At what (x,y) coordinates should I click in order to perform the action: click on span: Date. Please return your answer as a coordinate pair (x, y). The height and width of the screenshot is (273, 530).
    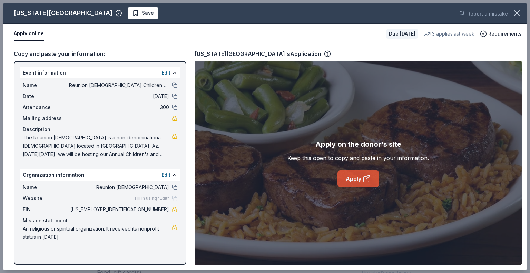
    Looking at the image, I should click on (46, 96).